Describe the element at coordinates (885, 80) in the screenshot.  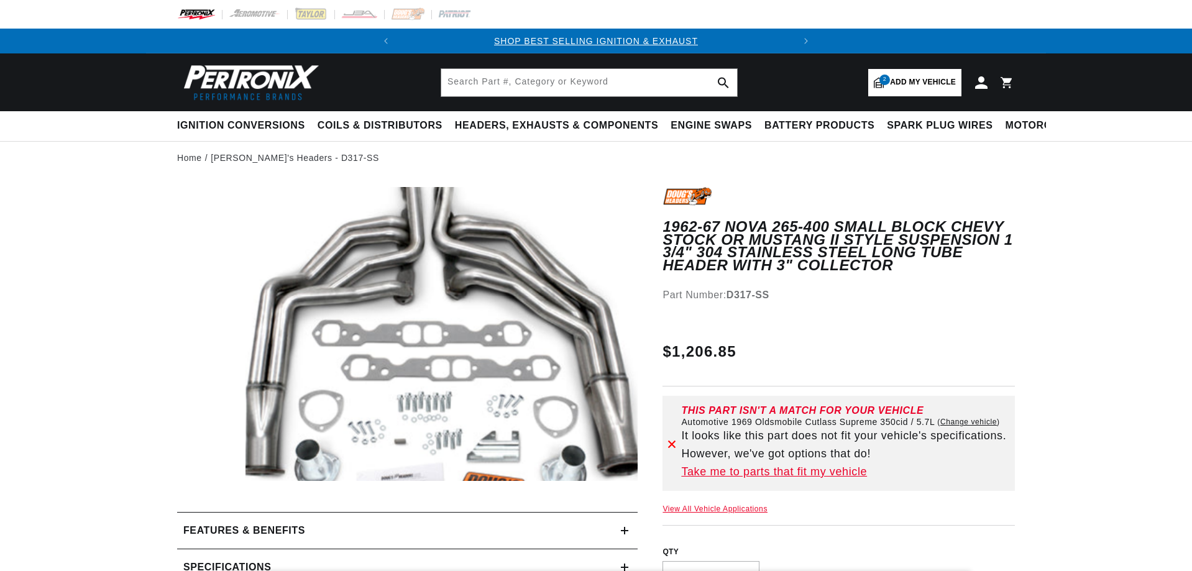
I see `span: 2` at that location.